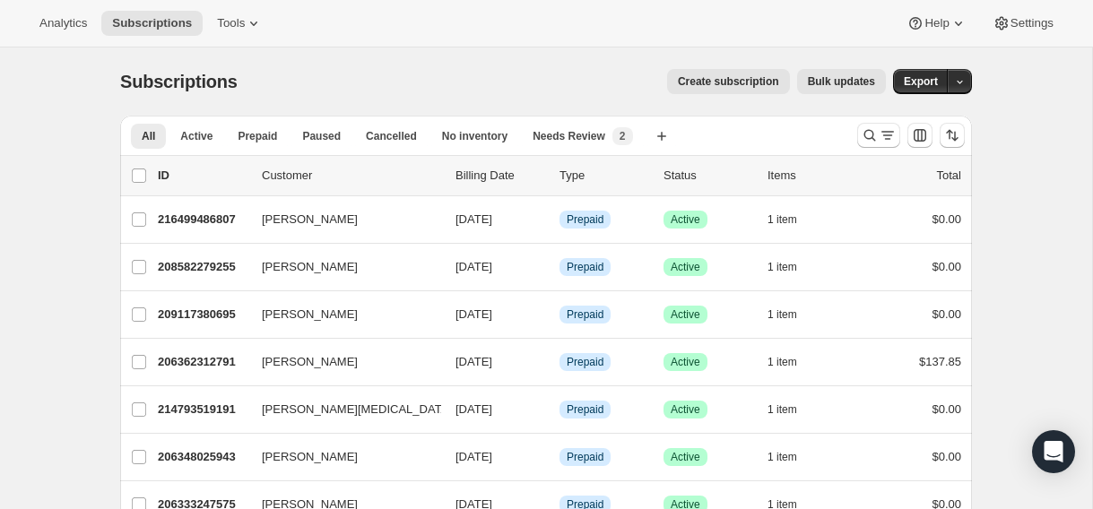 The image size is (1093, 509). What do you see at coordinates (812, 176) in the screenshot?
I see `div: Items` at bounding box center [812, 176].